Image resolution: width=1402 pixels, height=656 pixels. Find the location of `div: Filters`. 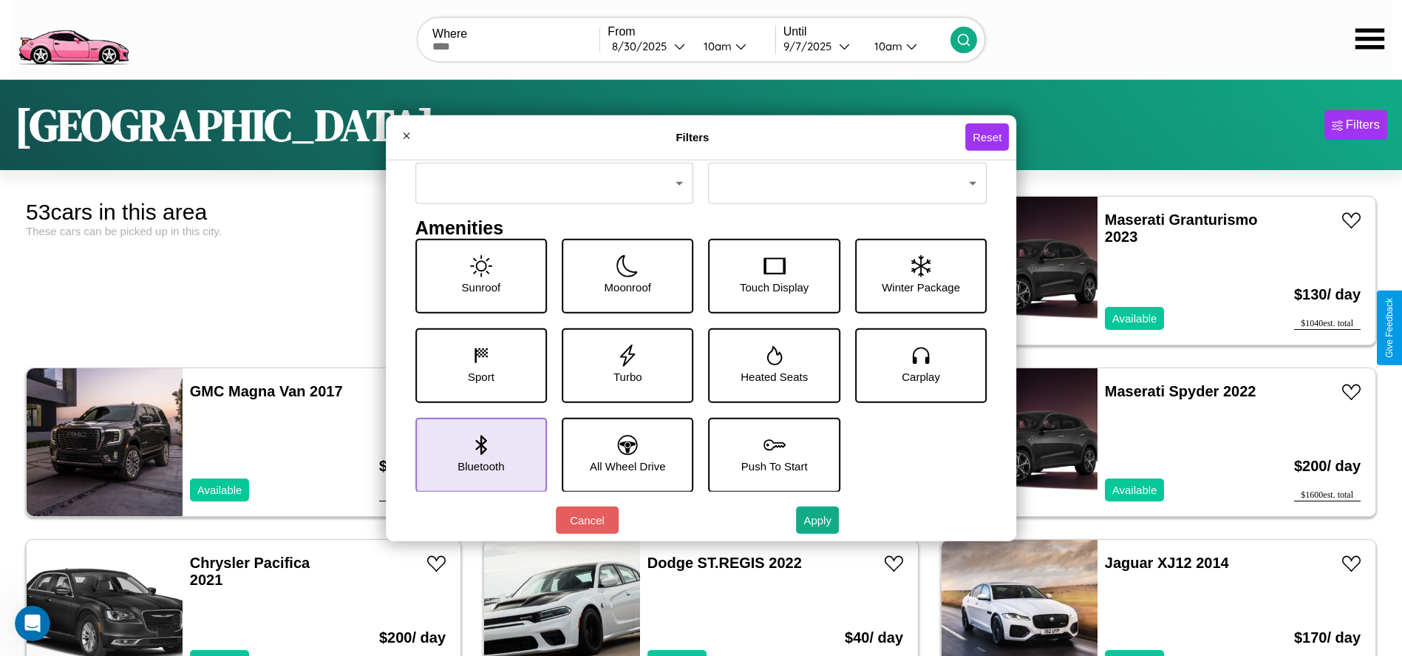

div: Filters is located at coordinates (1363, 125).